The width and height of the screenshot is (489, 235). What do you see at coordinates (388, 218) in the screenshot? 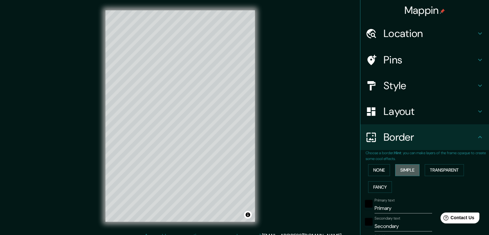
I see `label: Secondary text` at bounding box center [388, 218].